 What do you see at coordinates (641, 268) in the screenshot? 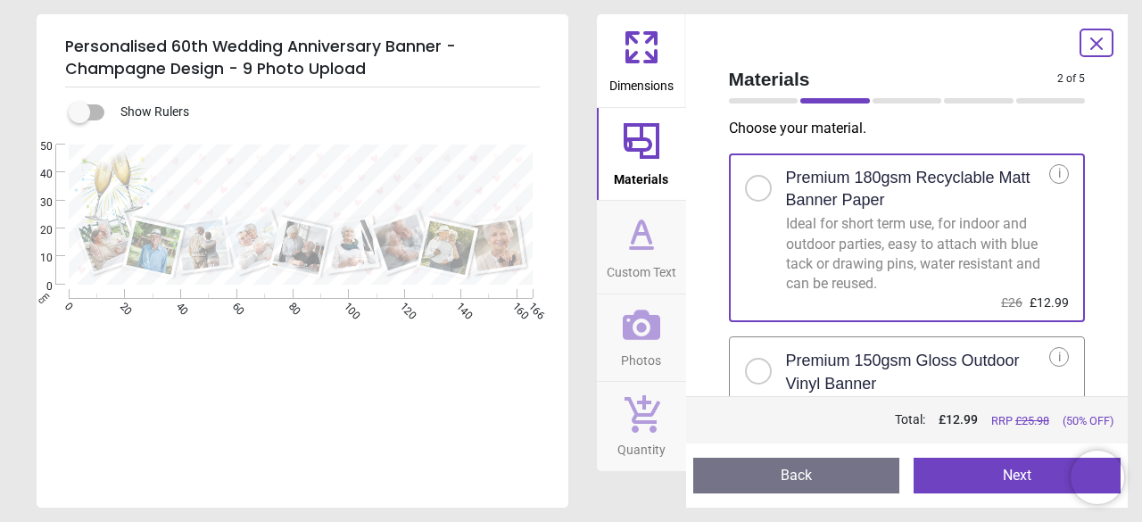
I see `span: Custom Text` at bounding box center [641, 268].